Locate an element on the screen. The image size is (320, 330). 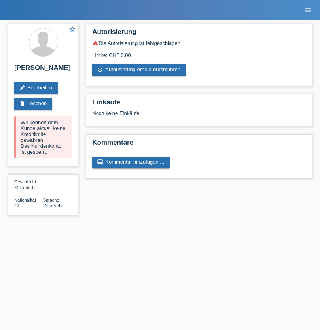
span: Geschlecht is located at coordinates (25, 182).